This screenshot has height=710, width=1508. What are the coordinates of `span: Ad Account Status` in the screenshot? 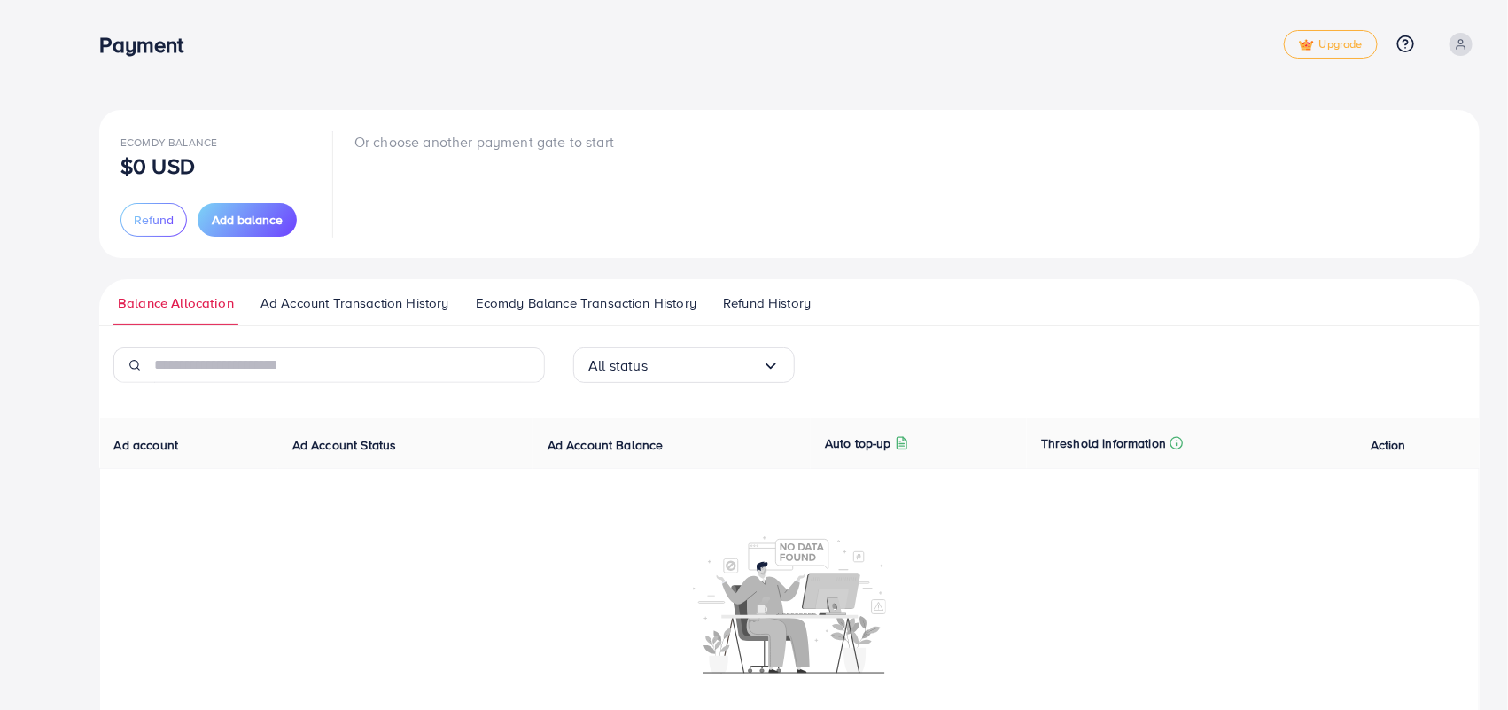 It's located at (345, 445).